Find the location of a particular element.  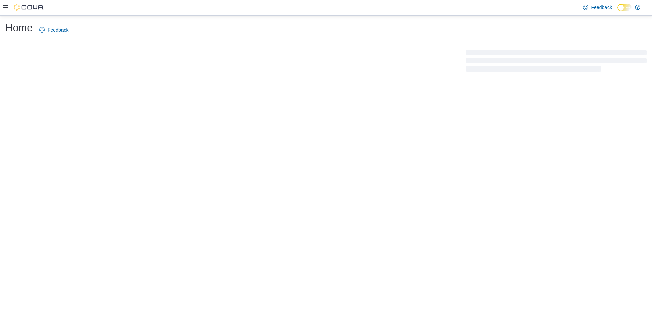

span: Loading is located at coordinates (556, 62).